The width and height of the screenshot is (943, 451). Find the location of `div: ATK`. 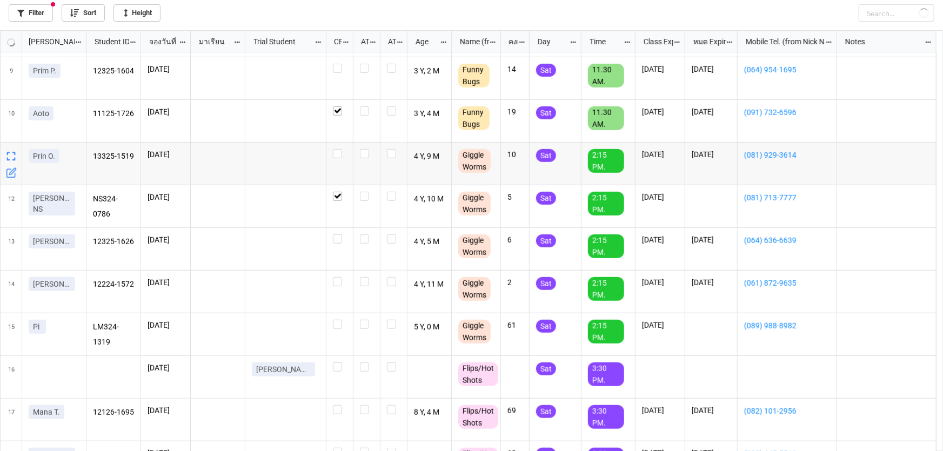

div: ATK is located at coordinates (389, 42).